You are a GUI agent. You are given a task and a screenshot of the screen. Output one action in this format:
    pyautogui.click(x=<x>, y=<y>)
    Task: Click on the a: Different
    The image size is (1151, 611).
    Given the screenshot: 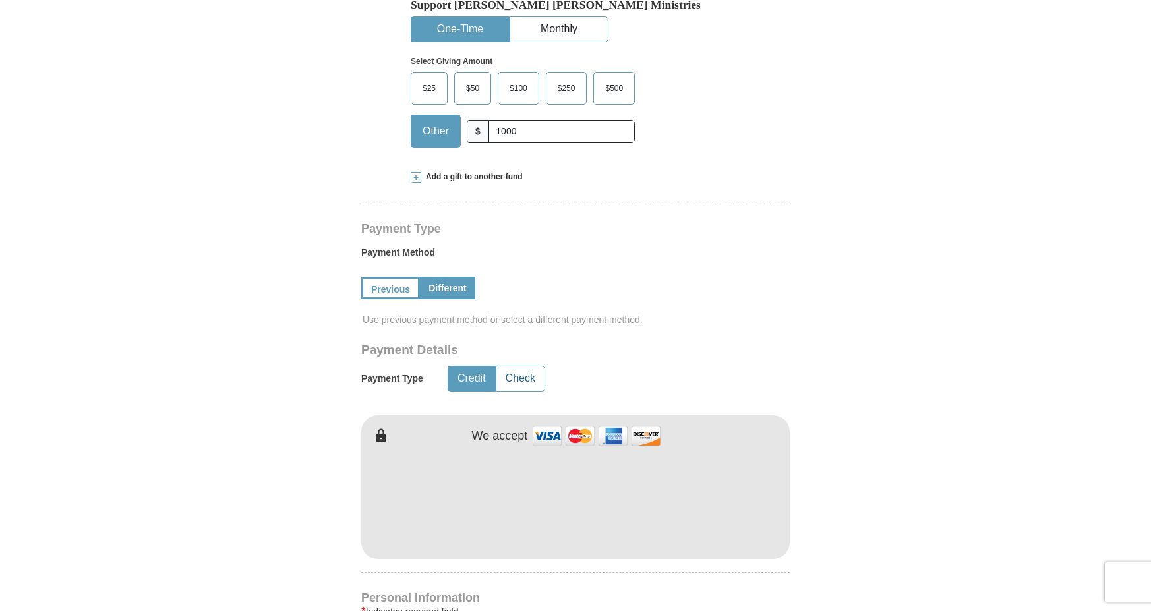 What is the action you would take?
    pyautogui.click(x=448, y=288)
    